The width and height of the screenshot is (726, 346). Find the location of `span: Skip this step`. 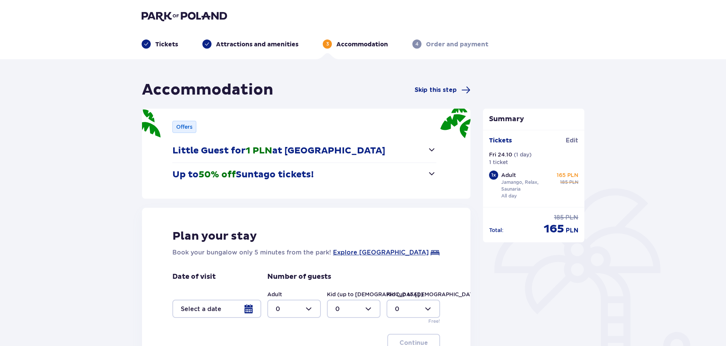

span: Skip this step is located at coordinates (435, 90).